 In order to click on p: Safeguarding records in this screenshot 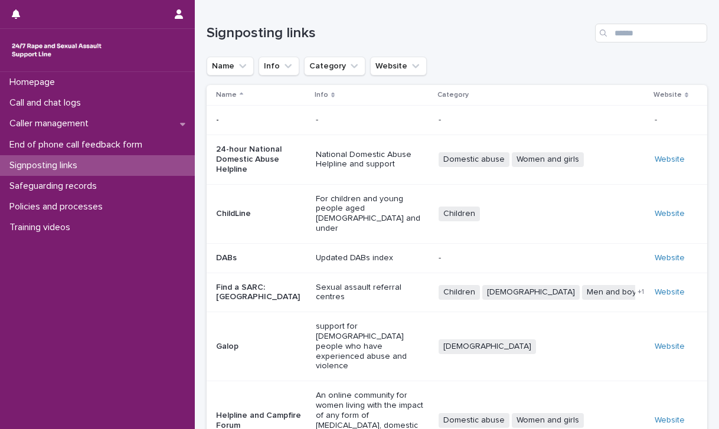, I will do `click(55, 186)`.